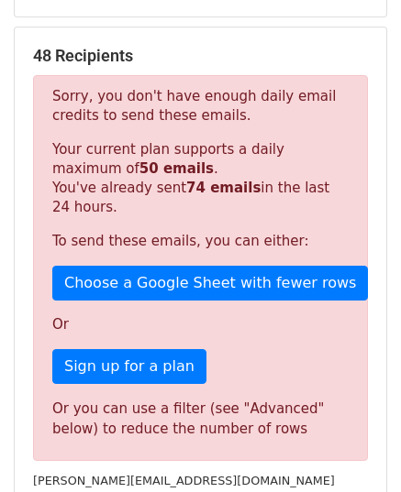  Describe the element at coordinates (223, 188) in the screenshot. I see `strong: 74 emails` at that location.